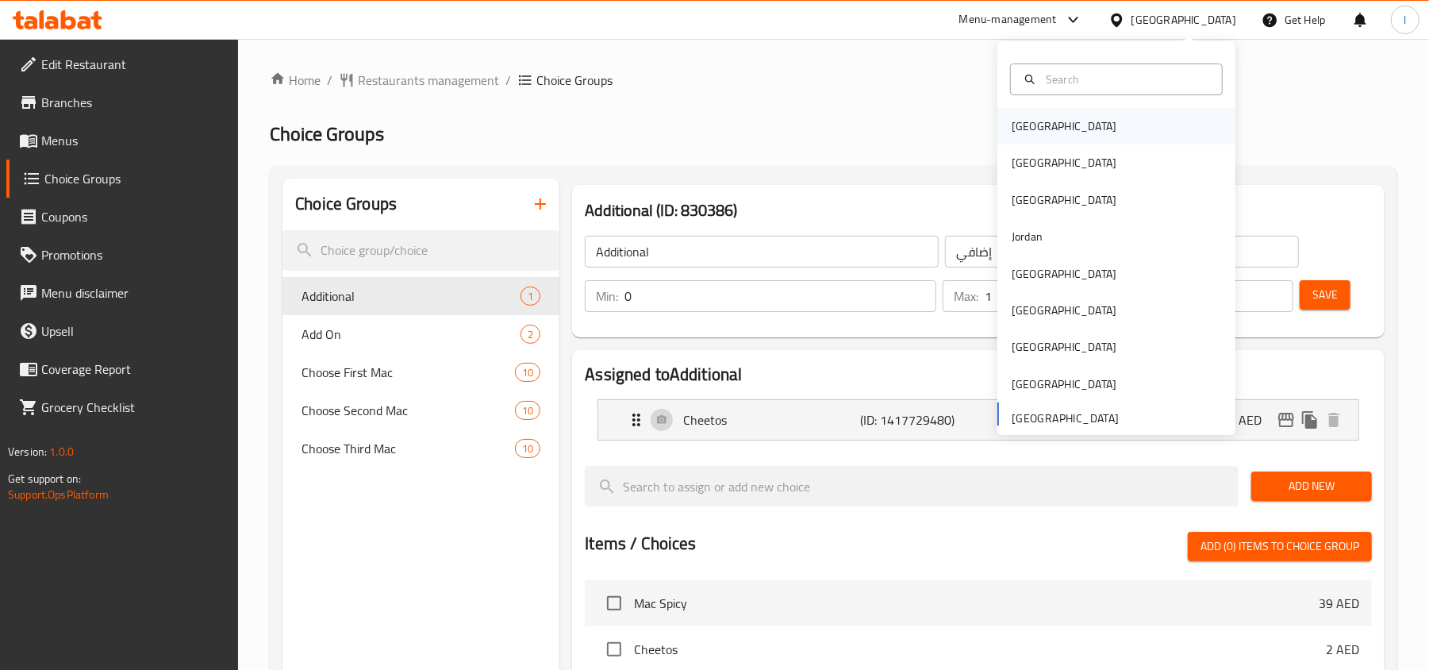 The width and height of the screenshot is (1429, 670). What do you see at coordinates (421, 372) in the screenshot?
I see `div: Choose First Mac10` at bounding box center [421, 372].